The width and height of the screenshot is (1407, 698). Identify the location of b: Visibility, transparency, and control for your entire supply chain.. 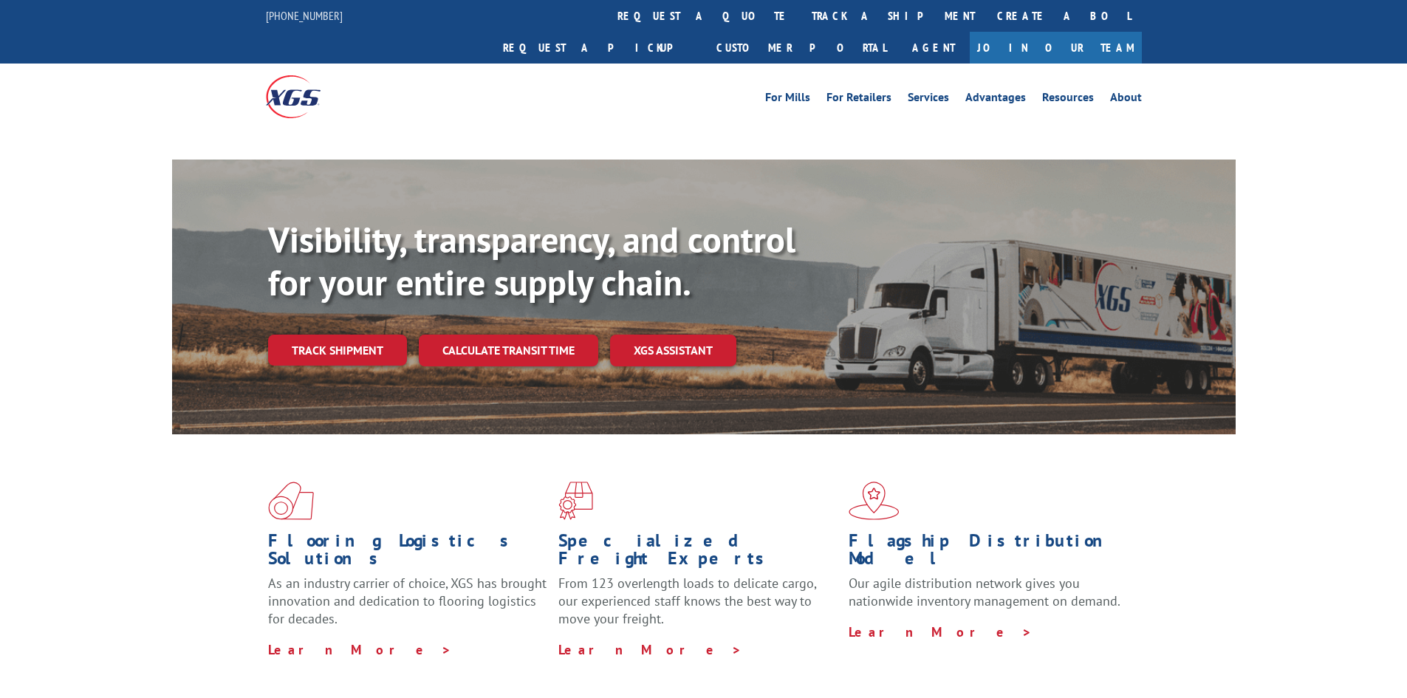
(532, 261).